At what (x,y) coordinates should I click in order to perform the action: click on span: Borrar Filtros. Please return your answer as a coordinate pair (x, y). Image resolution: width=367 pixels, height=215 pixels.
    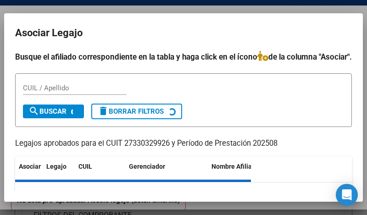
    Looking at the image, I should click on (131, 111).